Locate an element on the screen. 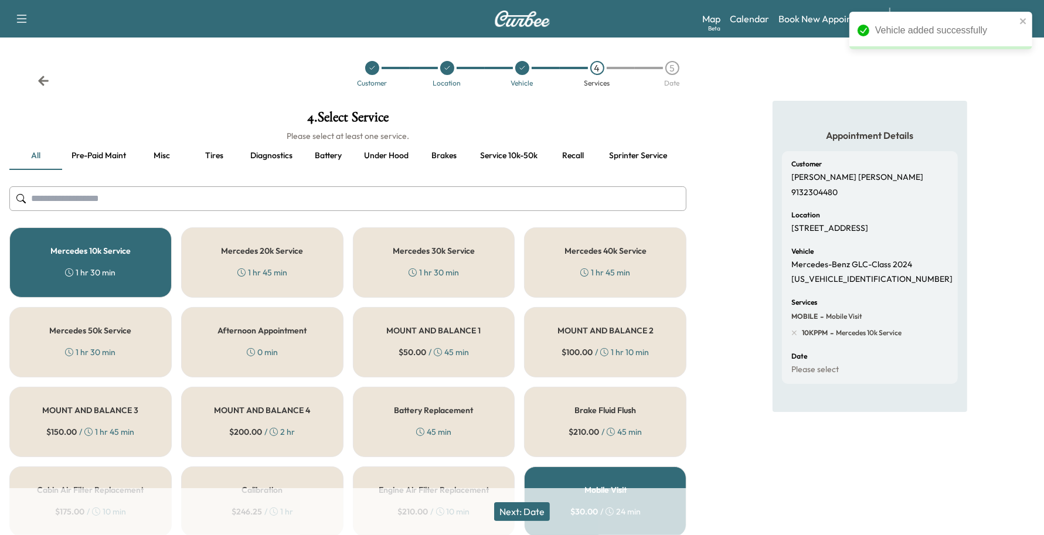  h5: MOUNT AND BALANCE 1 is located at coordinates (434, 331).